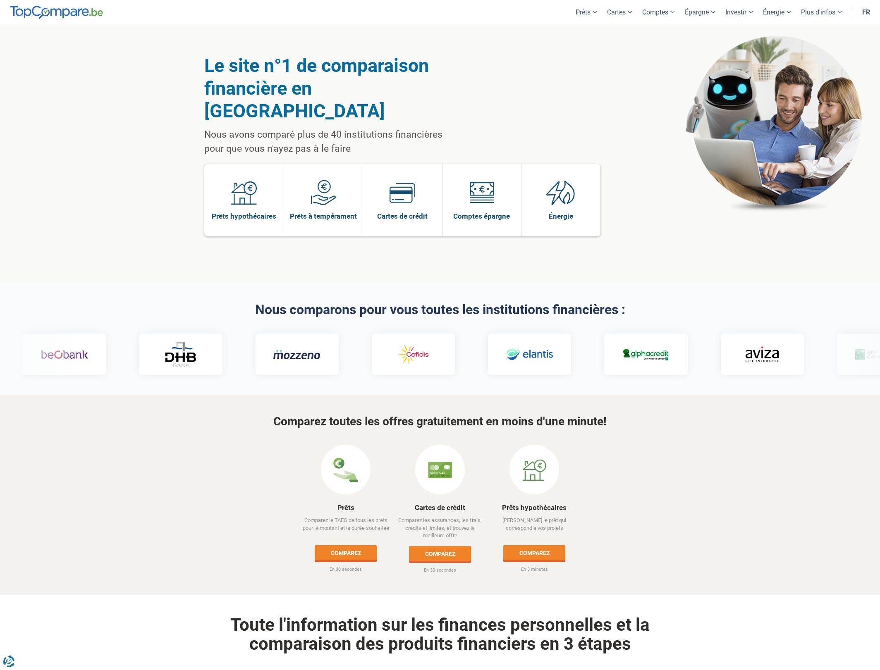  Describe the element at coordinates (346, 528) in the screenshot. I see `p: Comparez le TAEG de tous les prêts pour le montant et la durée souhaitée` at that location.